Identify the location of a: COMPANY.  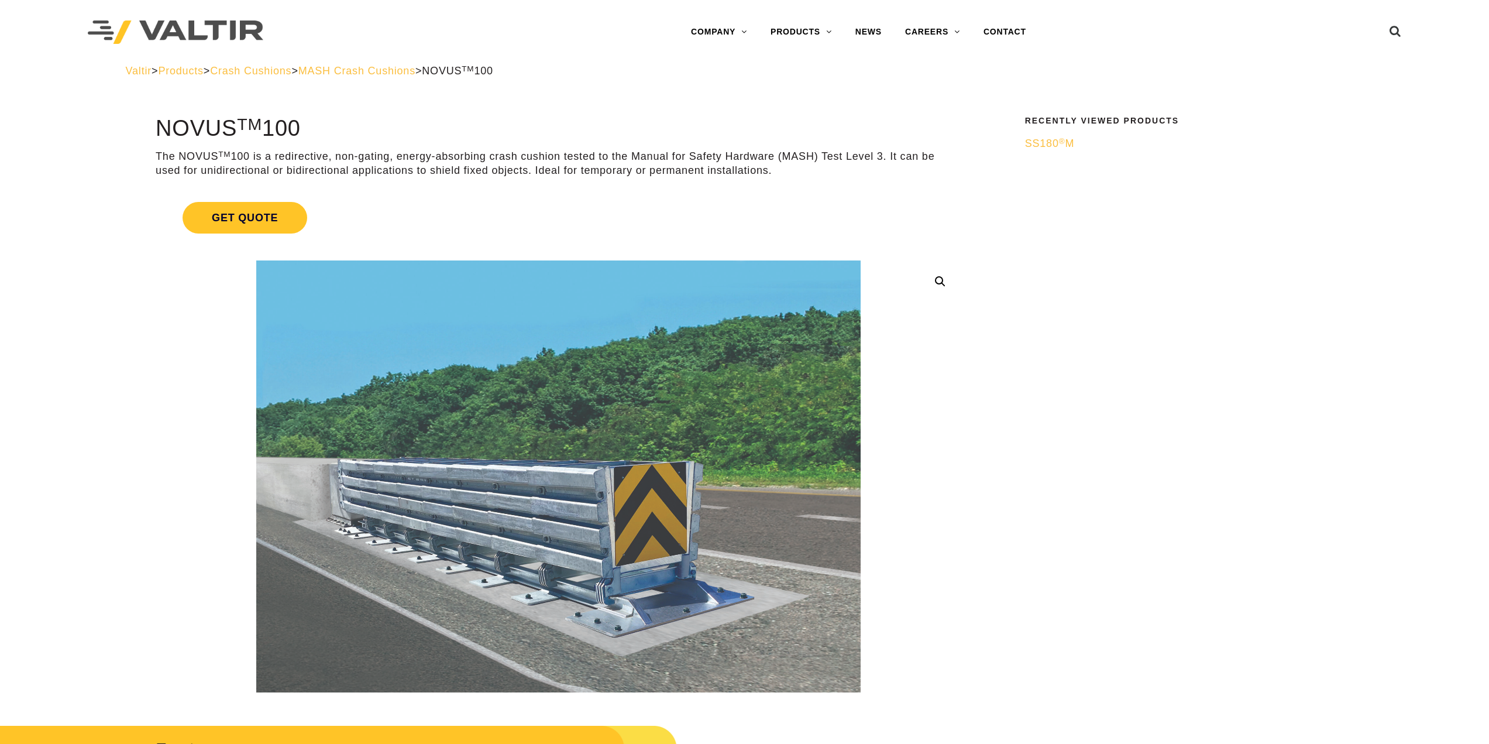
(719, 32).